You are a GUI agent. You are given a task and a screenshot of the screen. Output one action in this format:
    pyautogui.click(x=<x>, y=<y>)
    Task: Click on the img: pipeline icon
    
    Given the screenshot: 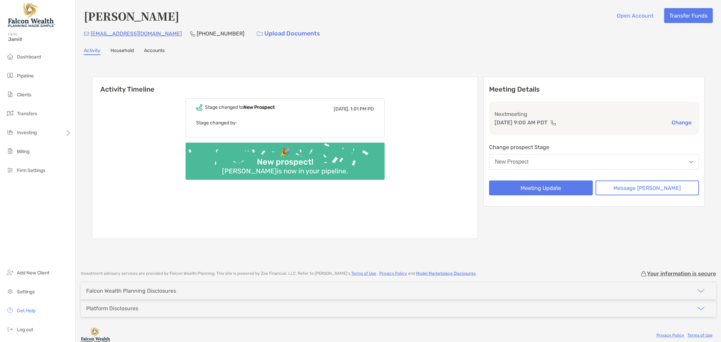 What is the action you would take?
    pyautogui.click(x=10, y=75)
    